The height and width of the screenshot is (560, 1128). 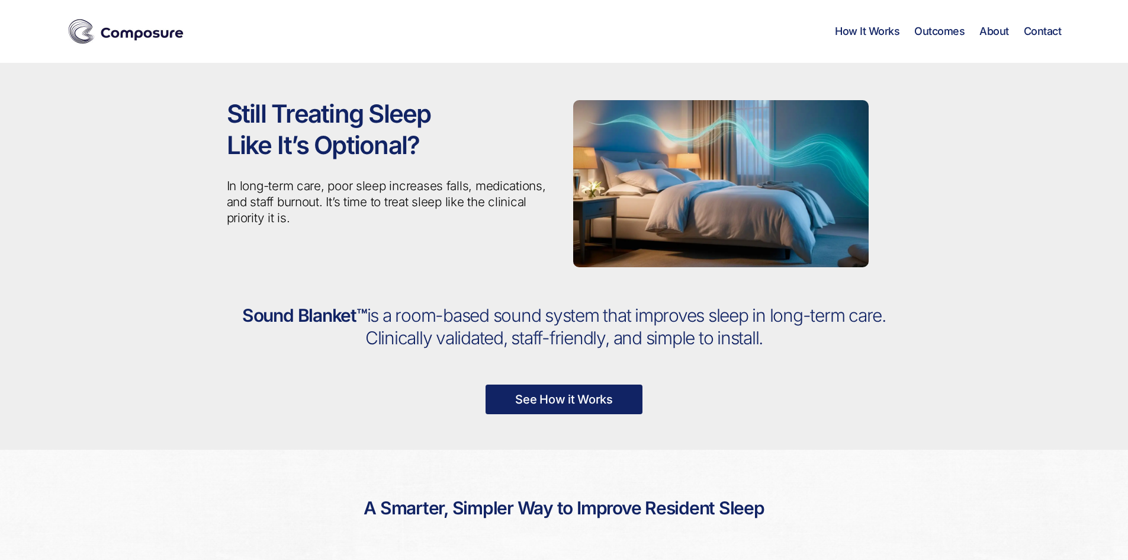 I want to click on a: About, so click(x=994, y=31).